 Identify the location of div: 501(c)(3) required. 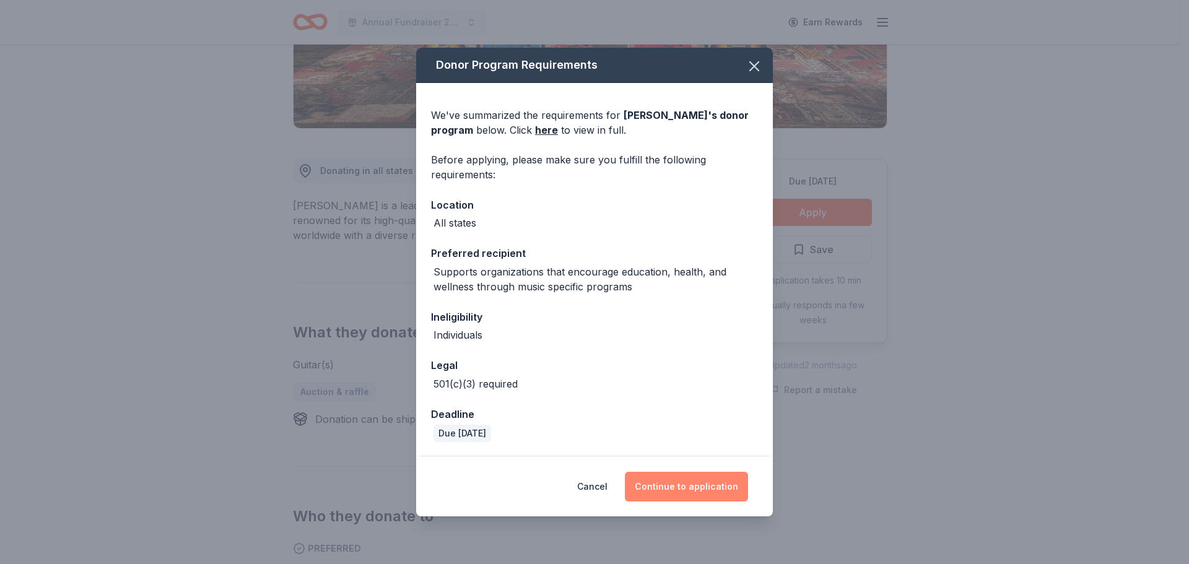
(476, 384).